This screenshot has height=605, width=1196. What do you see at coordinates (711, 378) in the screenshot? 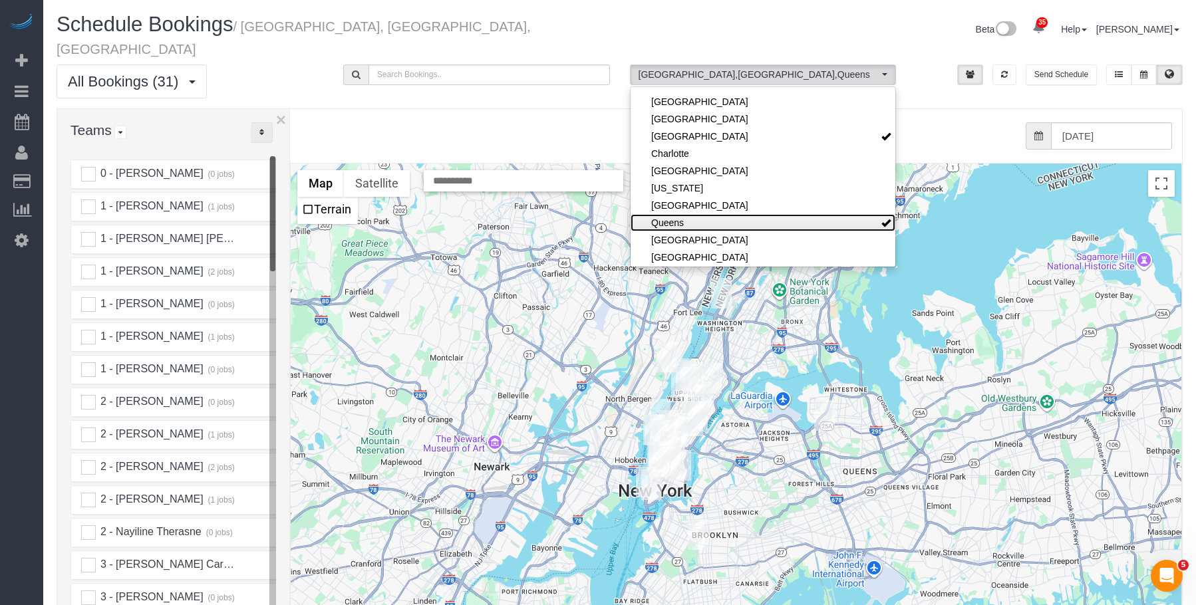
I see `div: 10/06/2025 11:00AM - Deborah Oshuntola - 181 East 101st Street, Apt. 206, New York, NY 10029` at bounding box center [711, 378].